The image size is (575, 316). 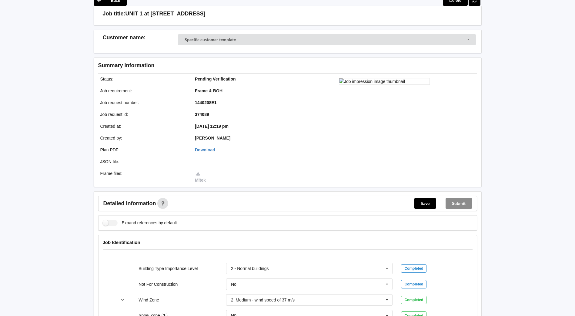 I want to click on button: Save, so click(x=425, y=204).